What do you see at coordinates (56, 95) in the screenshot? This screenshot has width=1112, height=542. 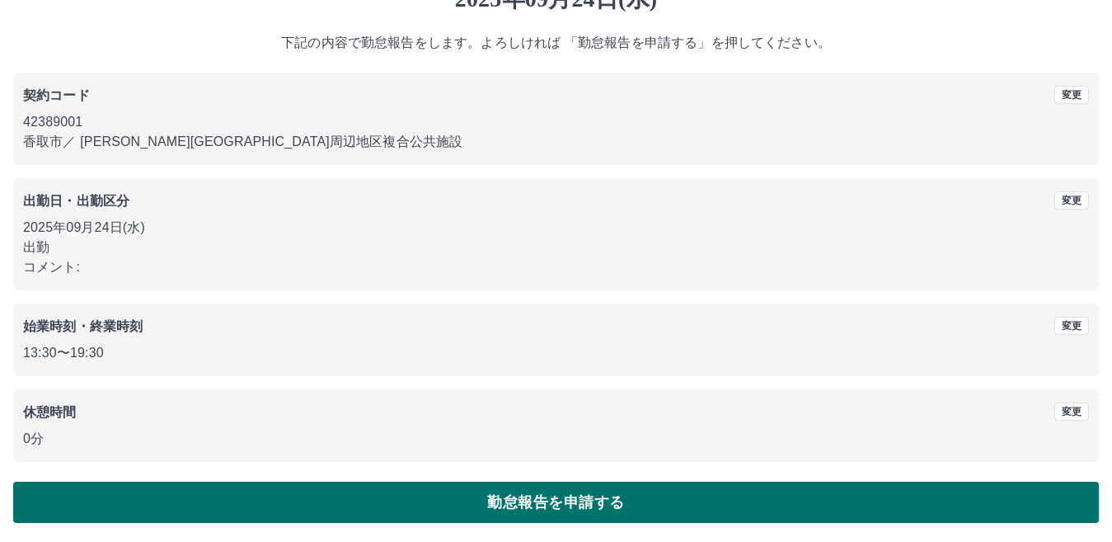 I see `b: 契約コード` at bounding box center [56, 95].